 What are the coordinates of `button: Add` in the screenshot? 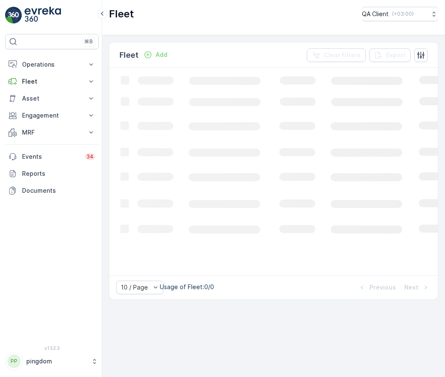 It's located at (156, 55).